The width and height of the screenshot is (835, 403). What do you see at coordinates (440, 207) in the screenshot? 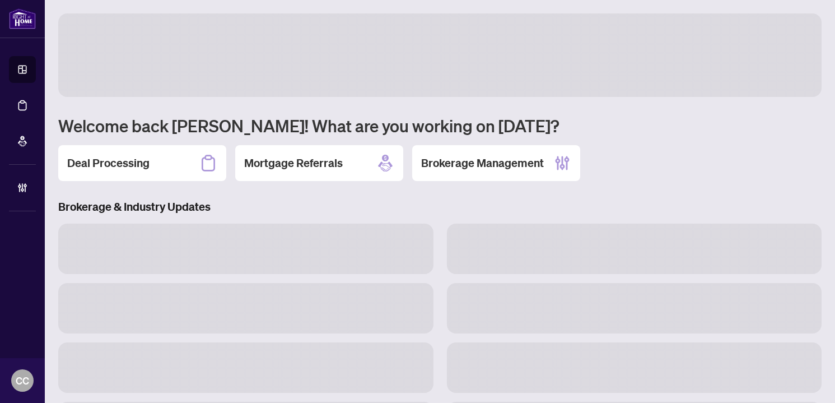
I see `h3: Brokerage & Industry Updates` at bounding box center [440, 207].